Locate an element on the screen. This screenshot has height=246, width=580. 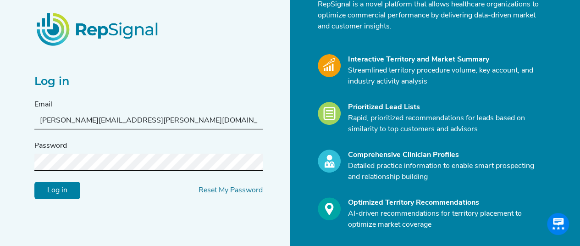
img: RepSignalLogo.20539ed3.png is located at coordinates (98, 29).